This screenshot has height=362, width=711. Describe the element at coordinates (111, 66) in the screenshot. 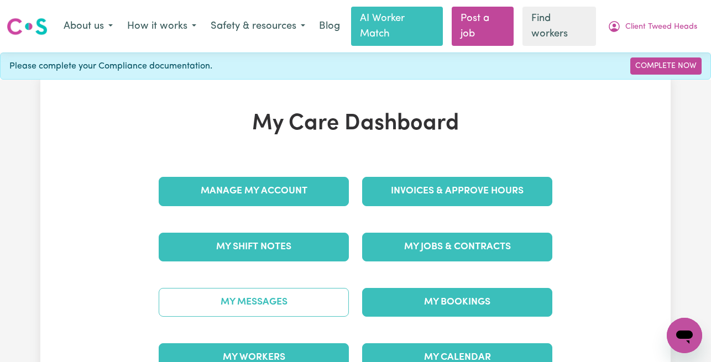

I see `span: Please complete your Compliance documentation.` at that location.